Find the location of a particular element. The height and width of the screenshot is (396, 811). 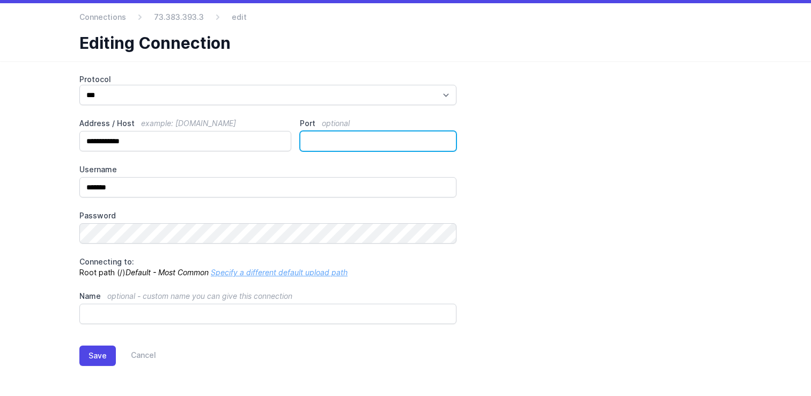

label: Port is located at coordinates (378, 123).